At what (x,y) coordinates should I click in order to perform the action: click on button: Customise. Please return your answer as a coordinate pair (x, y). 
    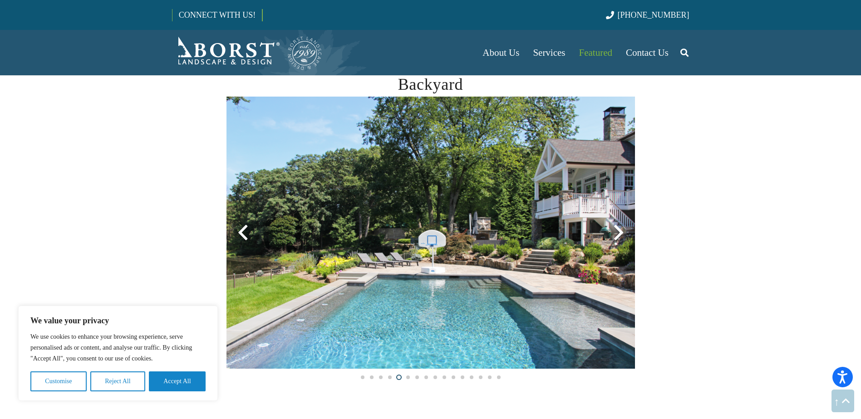
    Looking at the image, I should click on (59, 382).